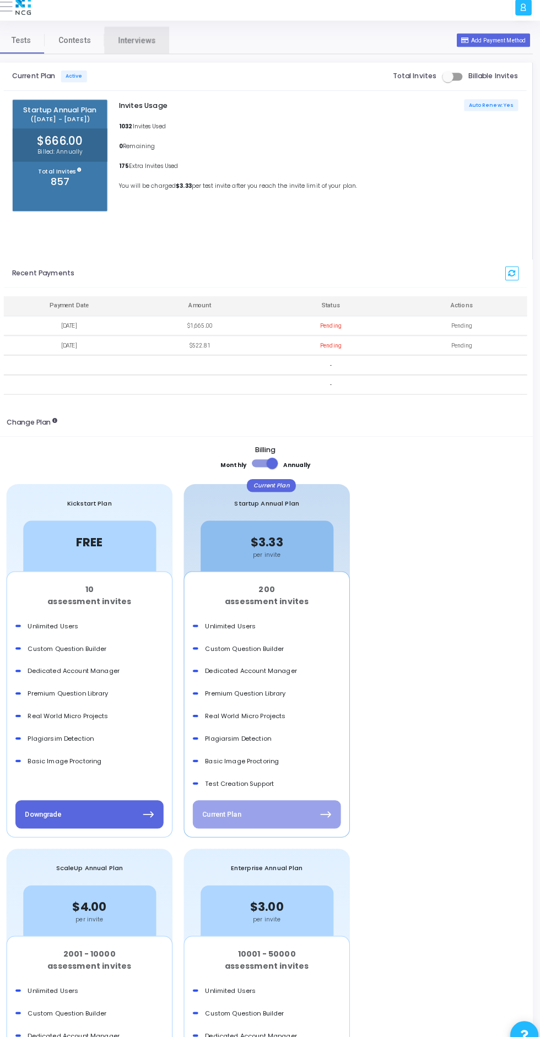  I want to click on span: Total Invites, so click(416, 82).